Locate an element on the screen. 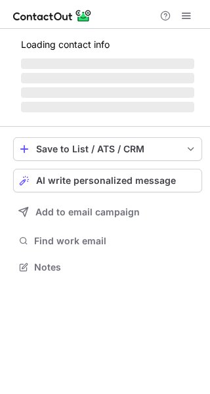  span: Find work email is located at coordinates (115, 241).